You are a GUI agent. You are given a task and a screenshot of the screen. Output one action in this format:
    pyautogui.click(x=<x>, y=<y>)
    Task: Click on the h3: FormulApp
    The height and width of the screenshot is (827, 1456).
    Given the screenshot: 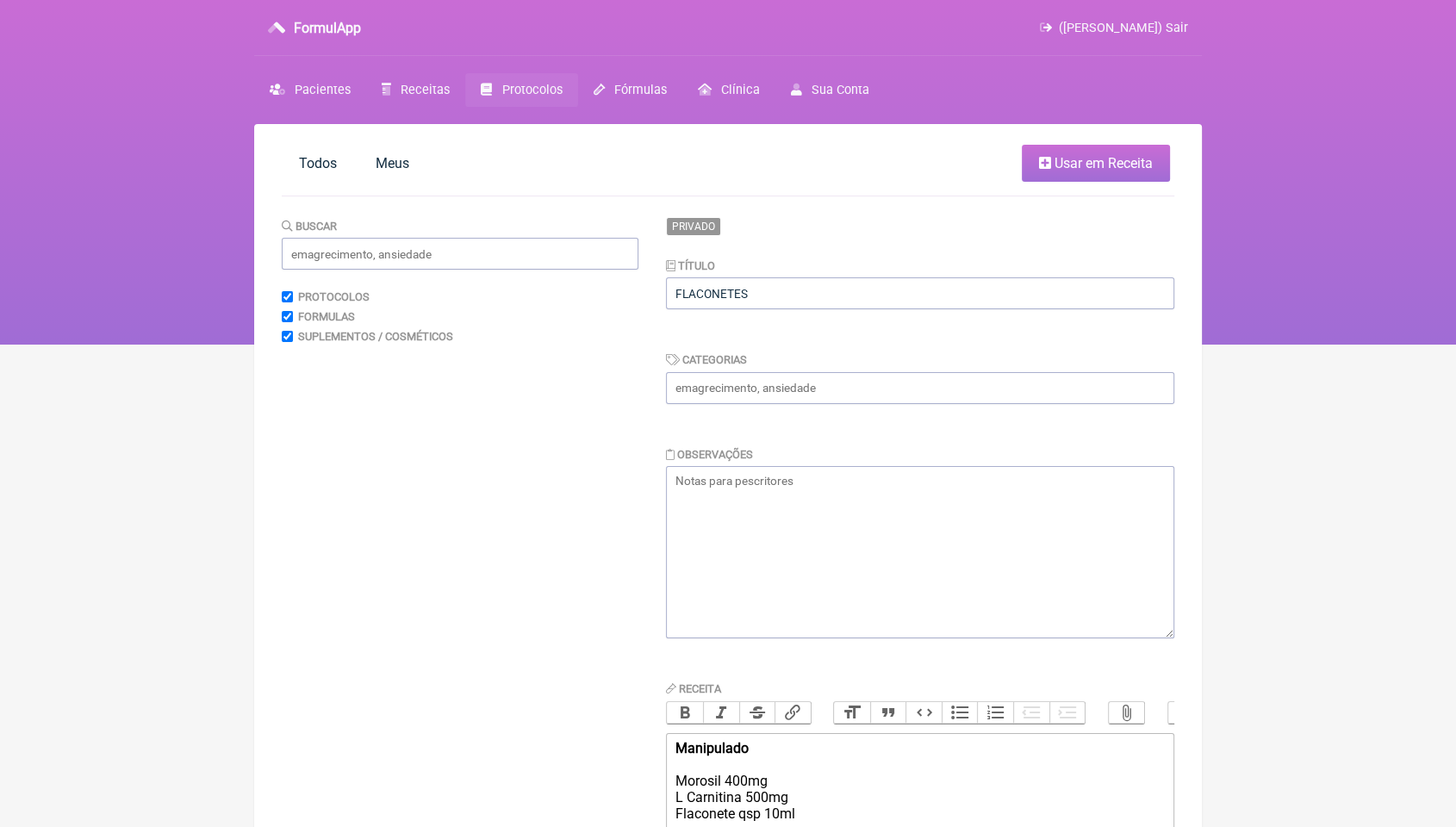 What is the action you would take?
    pyautogui.click(x=327, y=27)
    